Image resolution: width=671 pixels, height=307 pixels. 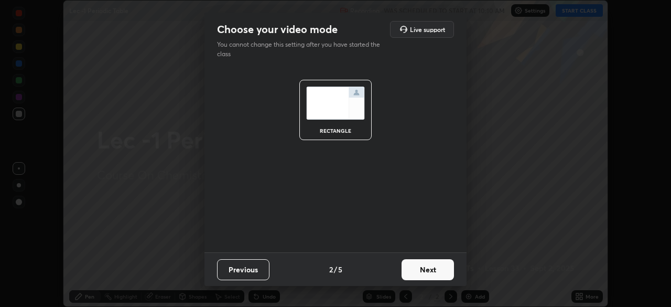 I want to click on h5: Live support, so click(x=427, y=29).